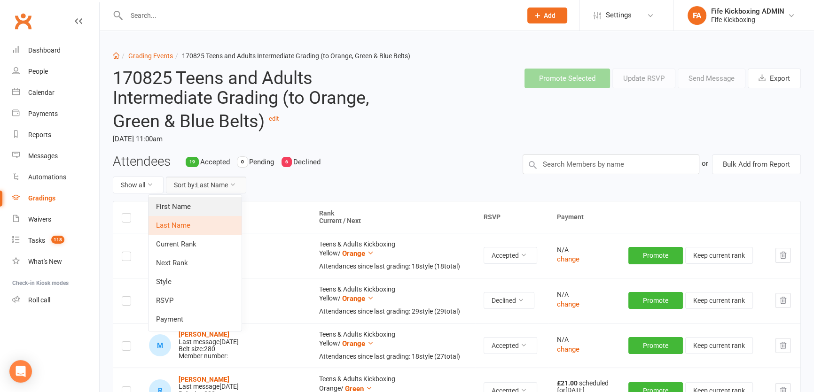 This screenshot has height=392, width=814. I want to click on a: Dashboard, so click(55, 50).